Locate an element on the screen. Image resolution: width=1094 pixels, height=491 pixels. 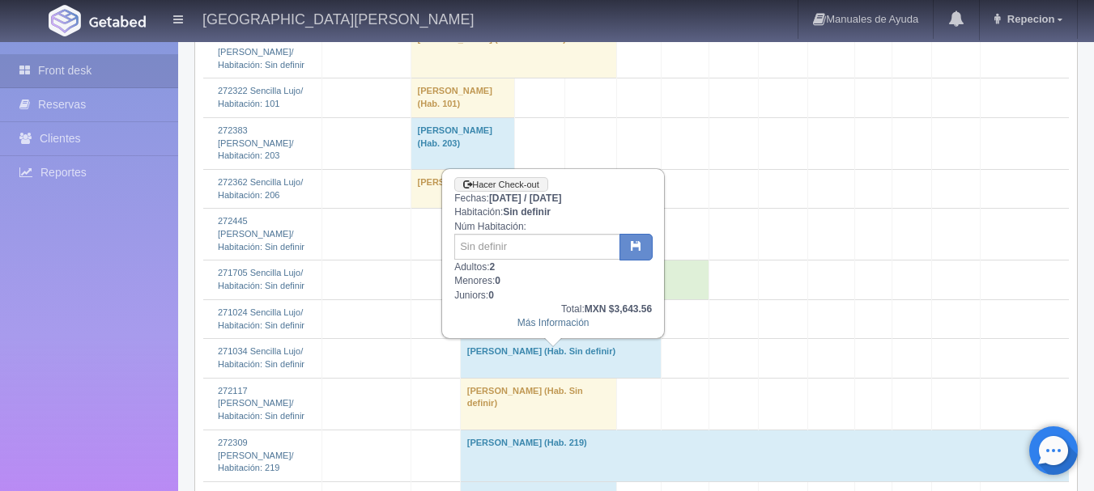
a: Hacer Check-out is located at coordinates (501, 185).